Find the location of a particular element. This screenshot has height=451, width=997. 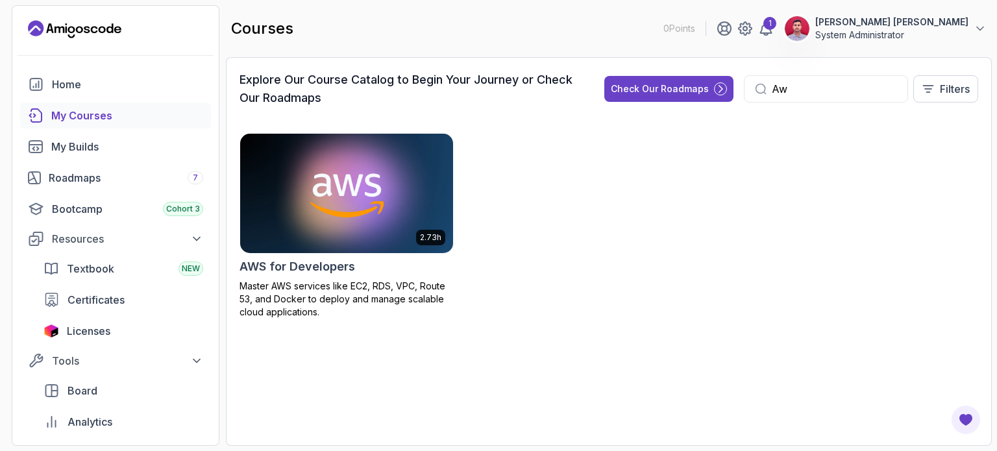

a: home is located at coordinates (116, 84).